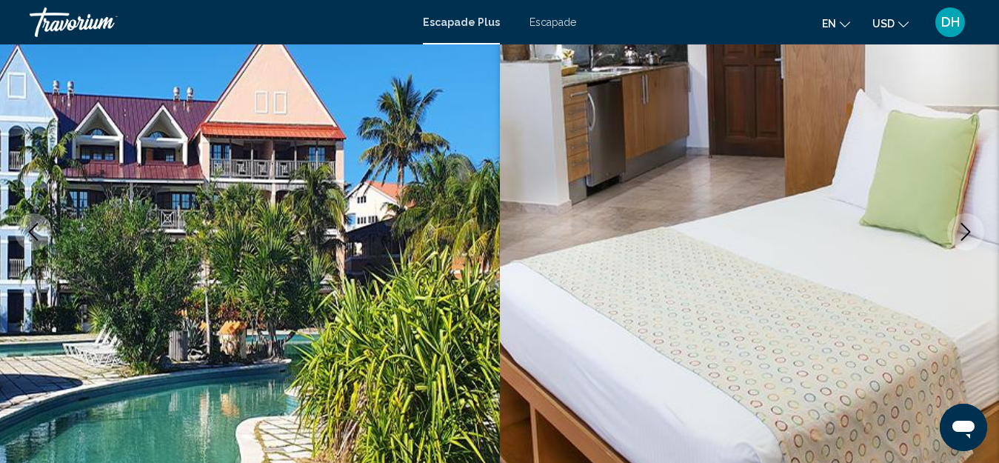 This screenshot has height=463, width=999. Describe the element at coordinates (890, 23) in the screenshot. I see `button: Schimbați moneda` at that location.